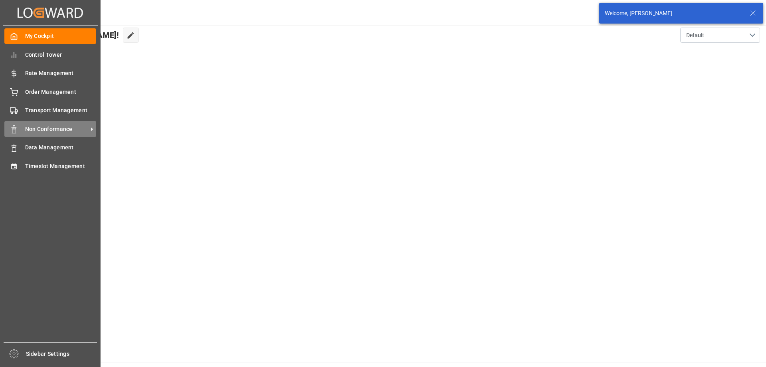  What do you see at coordinates (61, 73) in the screenshot?
I see `span: Rate Management` at bounding box center [61, 73].